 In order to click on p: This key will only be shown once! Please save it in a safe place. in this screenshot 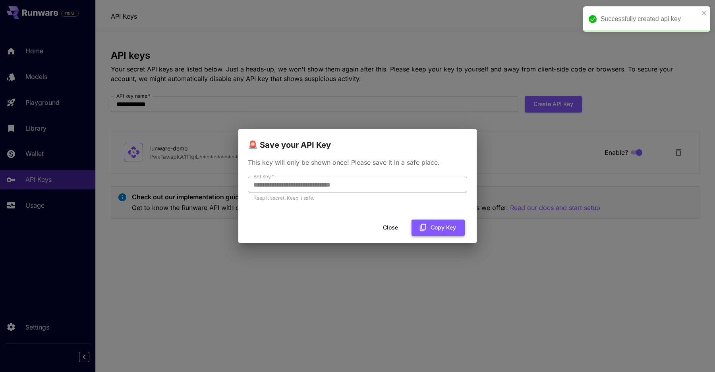, I will do `click(358, 162)`.